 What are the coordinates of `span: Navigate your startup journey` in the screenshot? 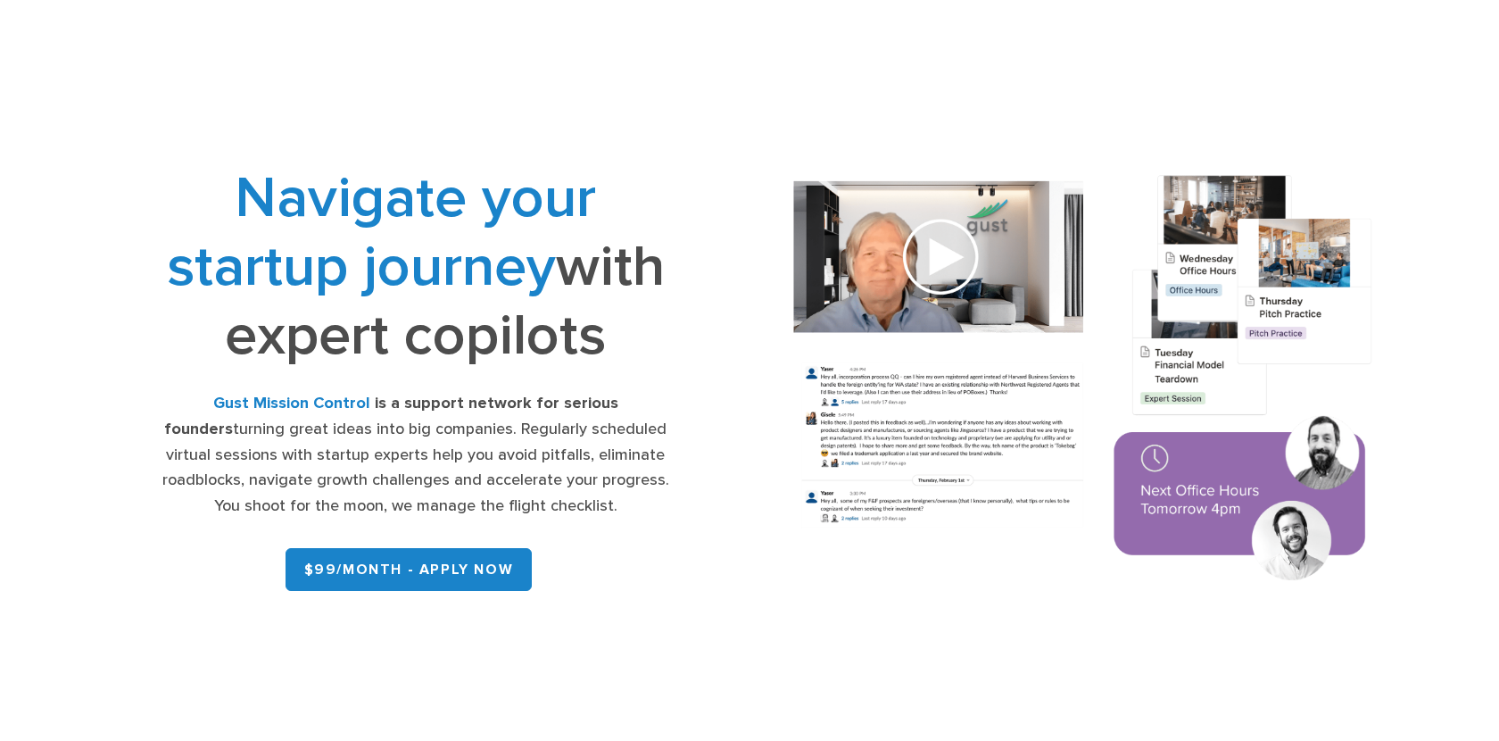 It's located at (382, 232).